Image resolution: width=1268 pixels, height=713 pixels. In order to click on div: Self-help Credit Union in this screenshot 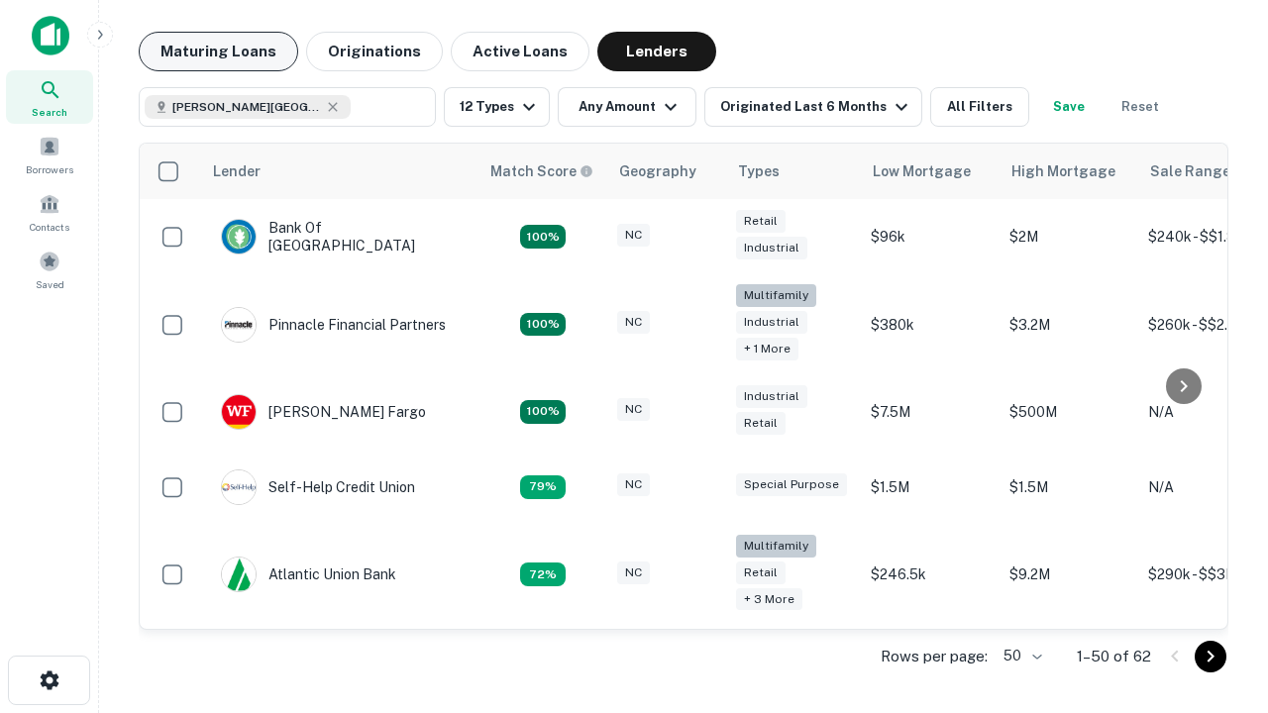, I will do `click(318, 487)`.